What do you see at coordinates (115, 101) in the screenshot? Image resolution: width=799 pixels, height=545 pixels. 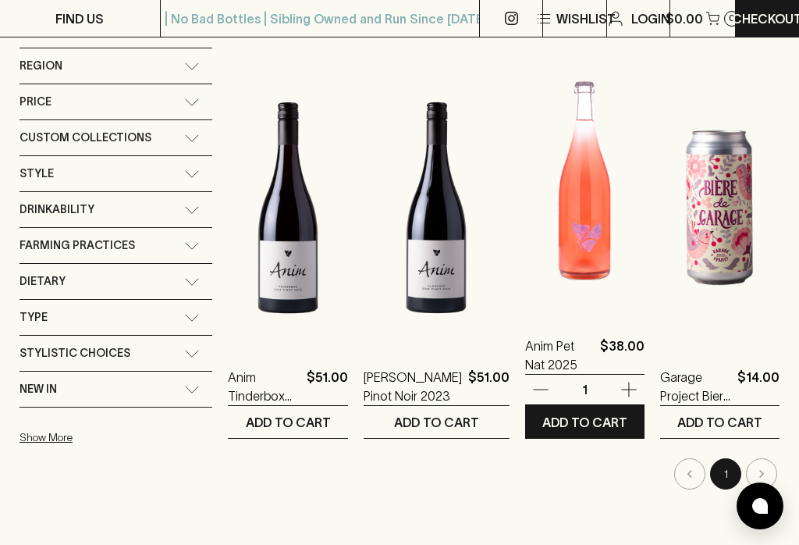 I see `div: Price` at bounding box center [115, 101].